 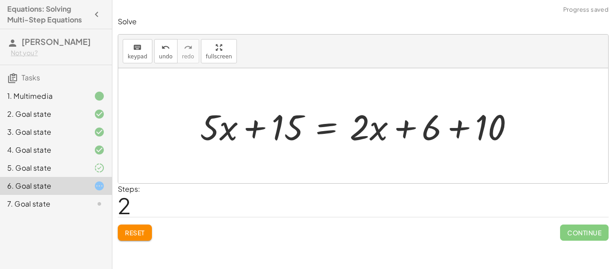 What do you see at coordinates (363, 22) in the screenshot?
I see `p: Solve` at bounding box center [363, 22].